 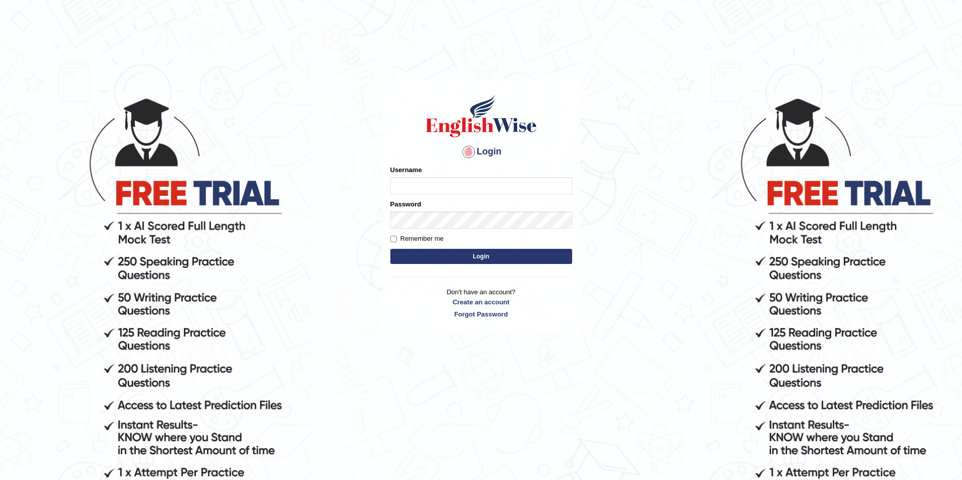 What do you see at coordinates (481, 152) in the screenshot?
I see `h4: Login` at bounding box center [481, 152].